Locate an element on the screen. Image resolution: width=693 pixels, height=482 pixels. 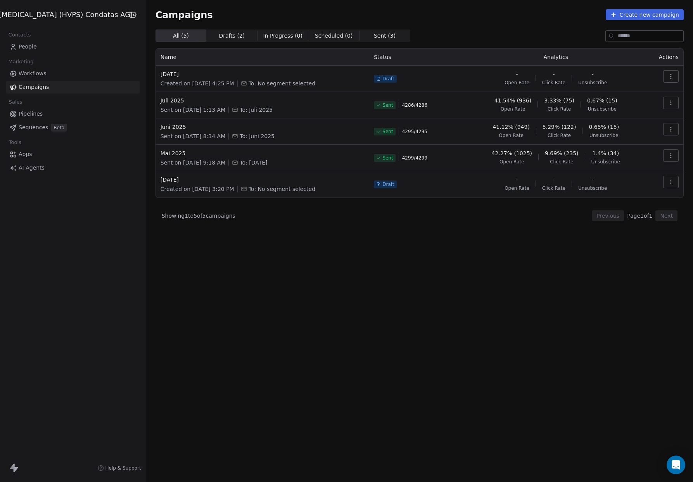
span: Page 1 of 1 is located at coordinates (640, 216).